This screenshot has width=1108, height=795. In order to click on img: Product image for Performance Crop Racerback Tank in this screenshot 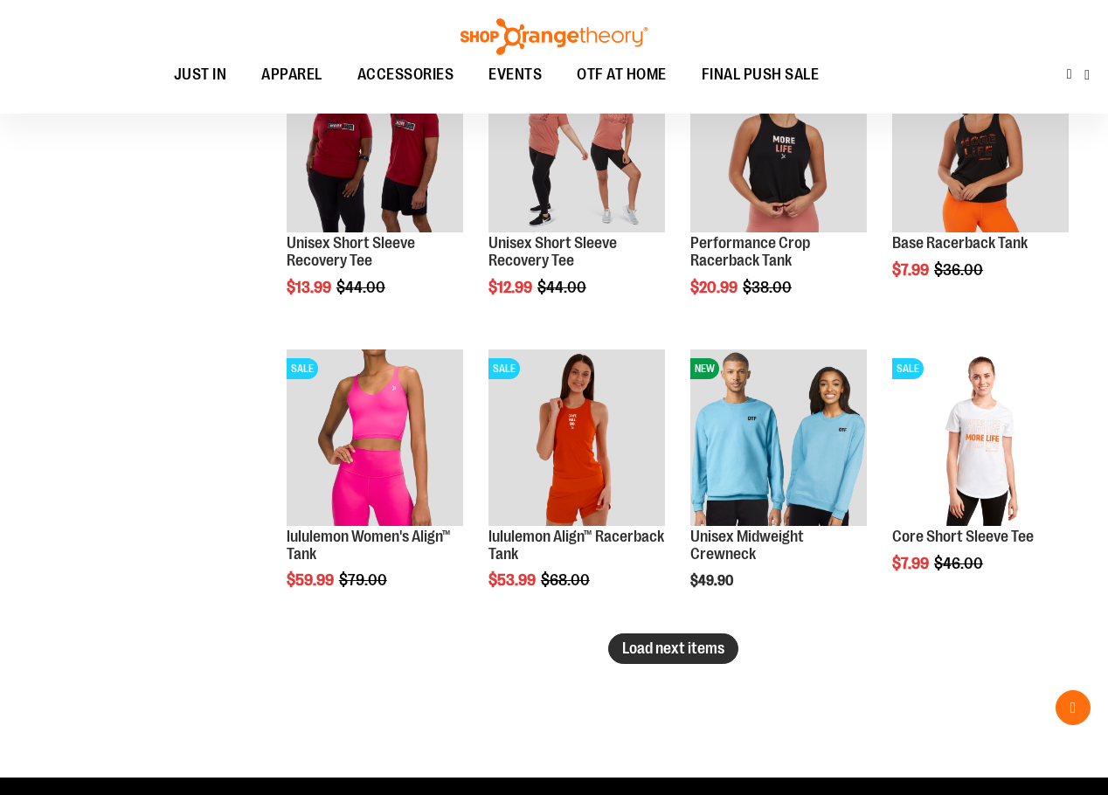, I will do `click(778, 144)`.